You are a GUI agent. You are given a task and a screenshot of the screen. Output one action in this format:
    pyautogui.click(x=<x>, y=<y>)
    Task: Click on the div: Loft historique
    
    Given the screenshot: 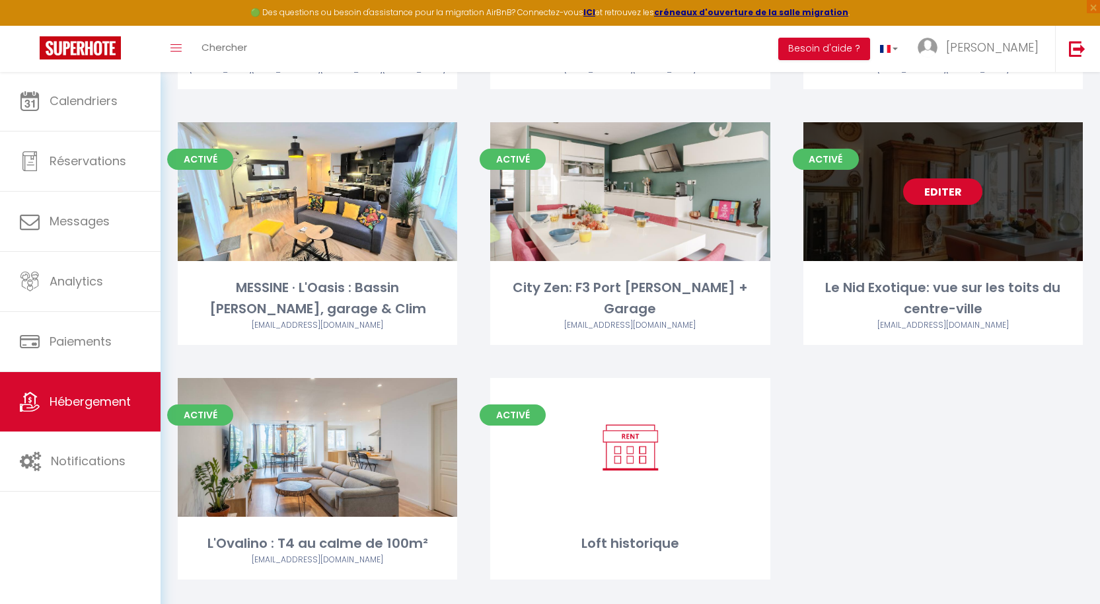 What is the action you would take?
    pyautogui.click(x=630, y=543)
    